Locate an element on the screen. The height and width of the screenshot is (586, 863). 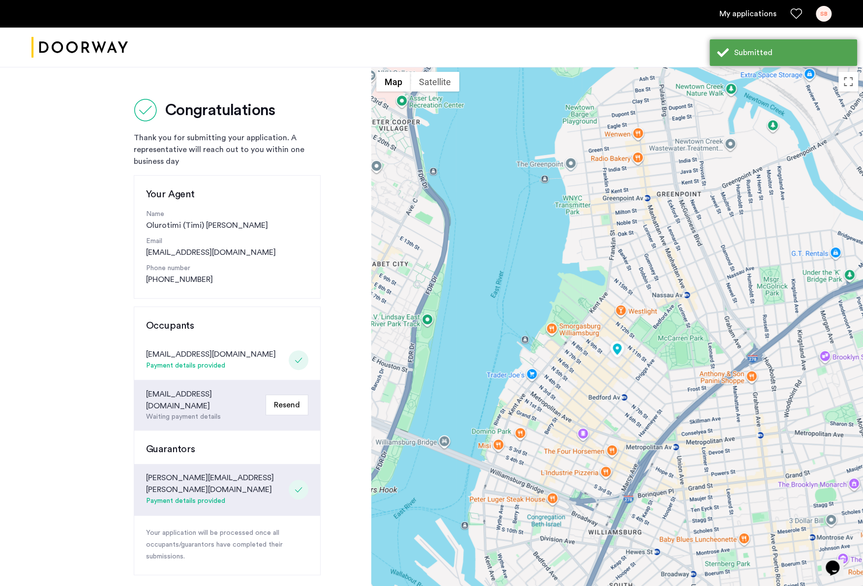
p: Name is located at coordinates (227, 214).